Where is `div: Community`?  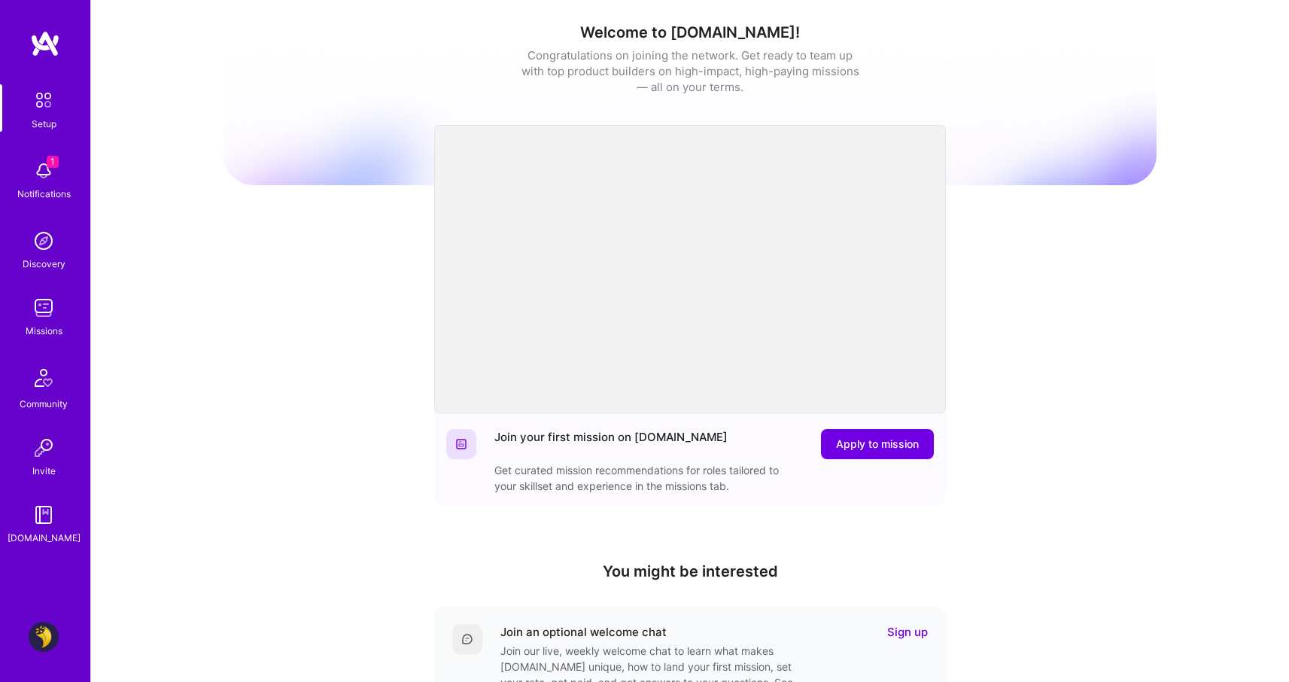
div: Community is located at coordinates (44, 403).